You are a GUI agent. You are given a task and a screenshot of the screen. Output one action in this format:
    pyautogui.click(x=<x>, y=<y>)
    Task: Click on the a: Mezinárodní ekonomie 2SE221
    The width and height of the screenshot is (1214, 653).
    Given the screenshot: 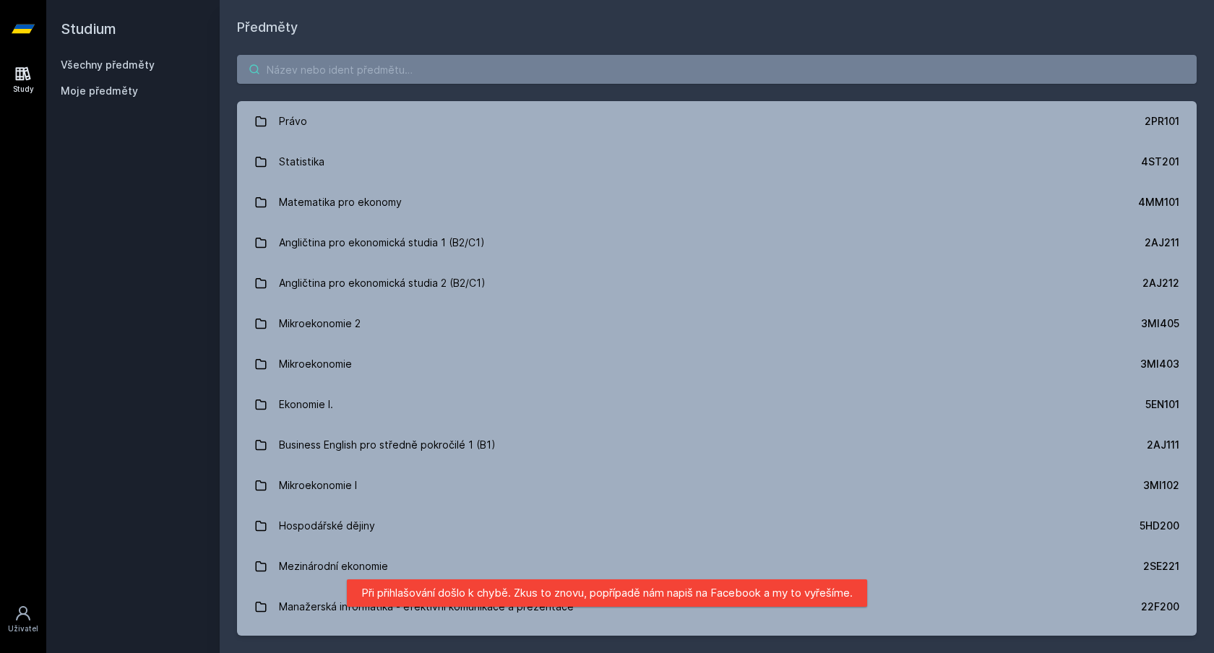 What is the action you would take?
    pyautogui.click(x=717, y=567)
    